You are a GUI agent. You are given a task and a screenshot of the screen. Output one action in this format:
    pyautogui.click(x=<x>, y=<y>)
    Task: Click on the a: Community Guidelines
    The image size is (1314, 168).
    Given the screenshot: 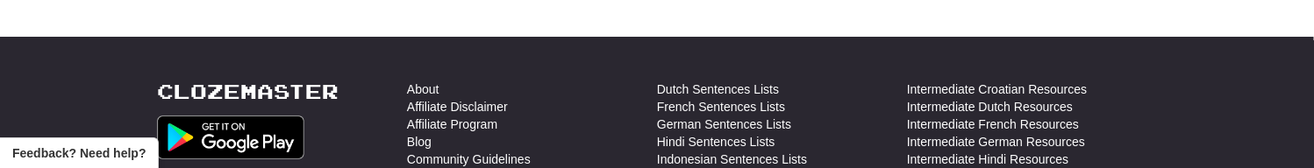 What is the action you would take?
    pyautogui.click(x=468, y=160)
    